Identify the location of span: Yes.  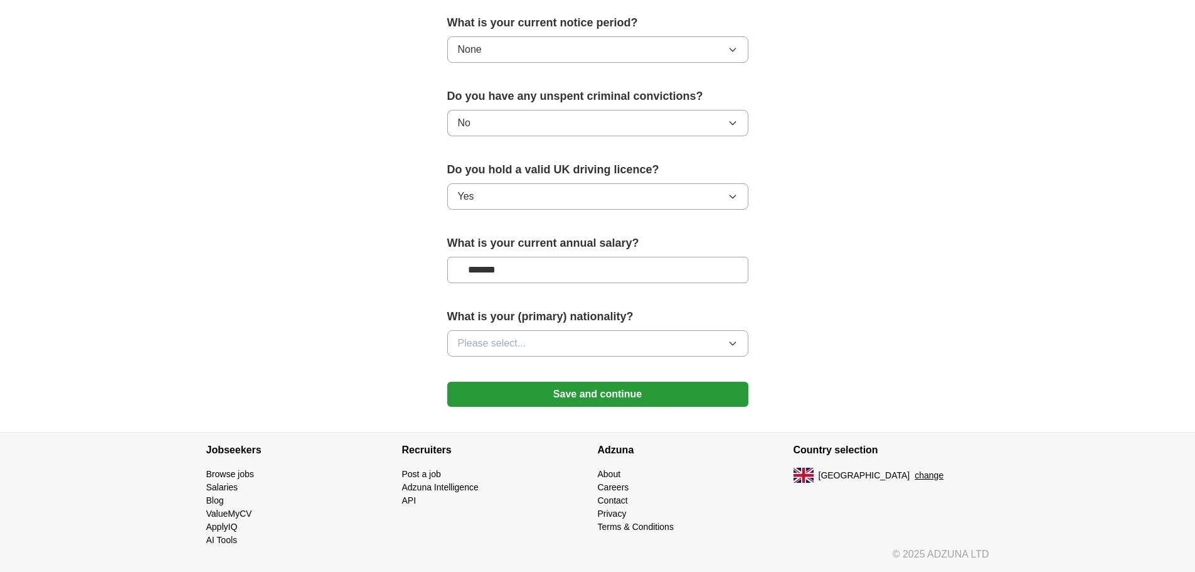
(466, 196).